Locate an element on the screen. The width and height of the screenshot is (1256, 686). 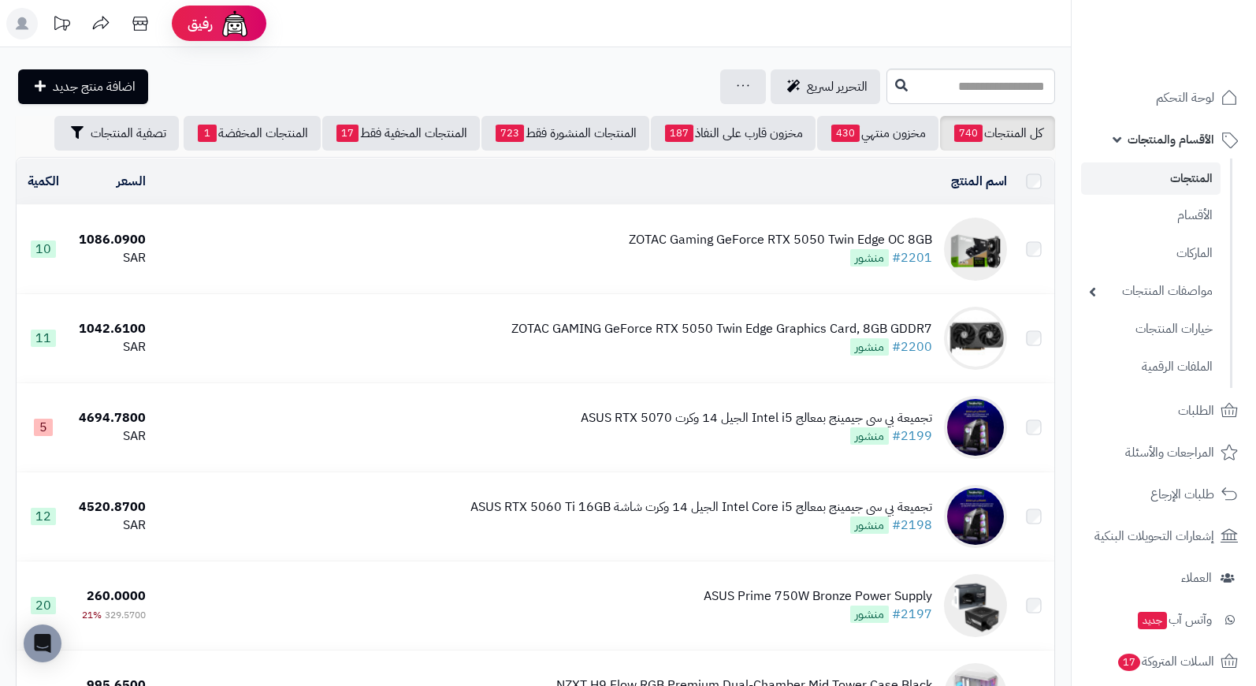
img: ZOTAC Gaming GeForce RTX 5050 Twin Edge OC 8GB is located at coordinates (976, 249).